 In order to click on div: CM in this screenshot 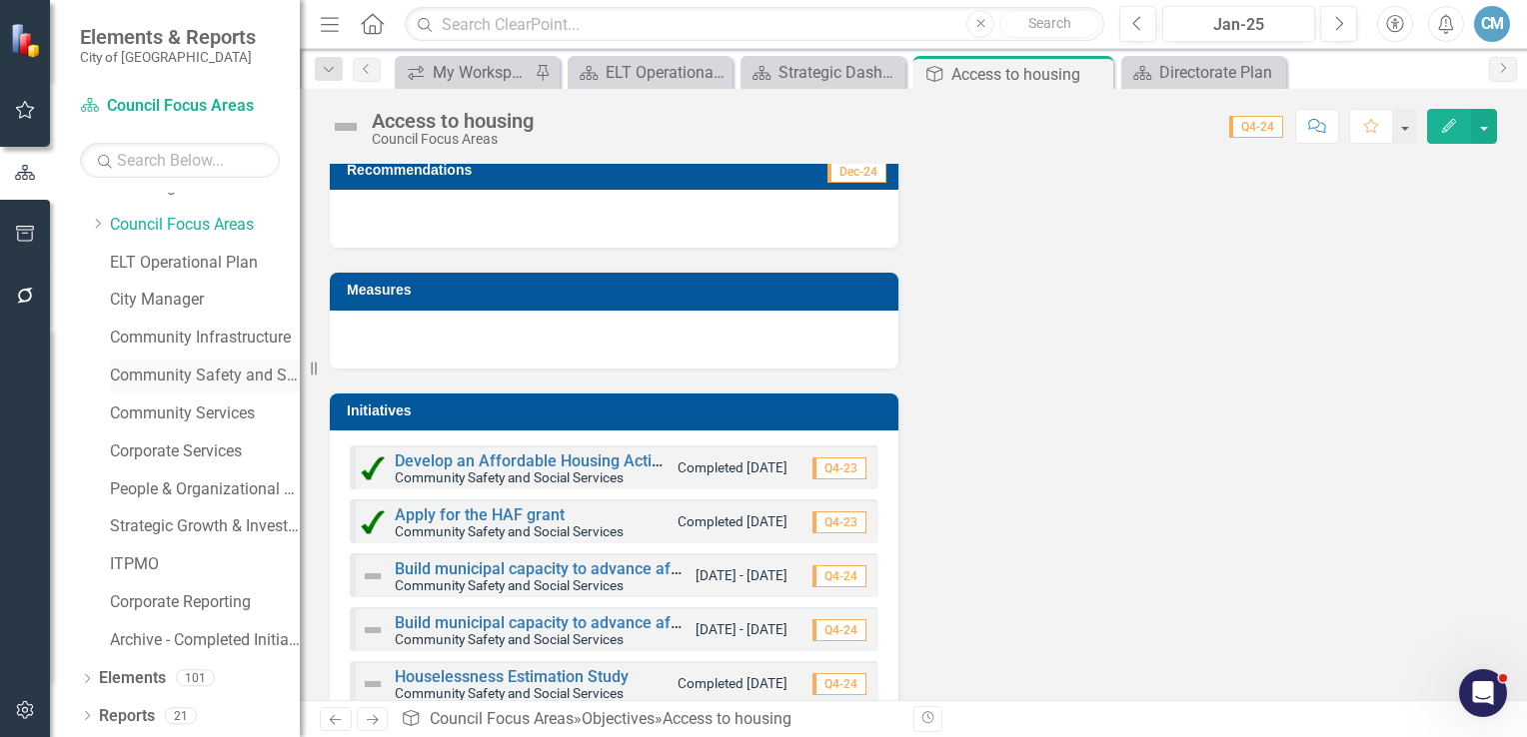, I will do `click(1492, 24)`.